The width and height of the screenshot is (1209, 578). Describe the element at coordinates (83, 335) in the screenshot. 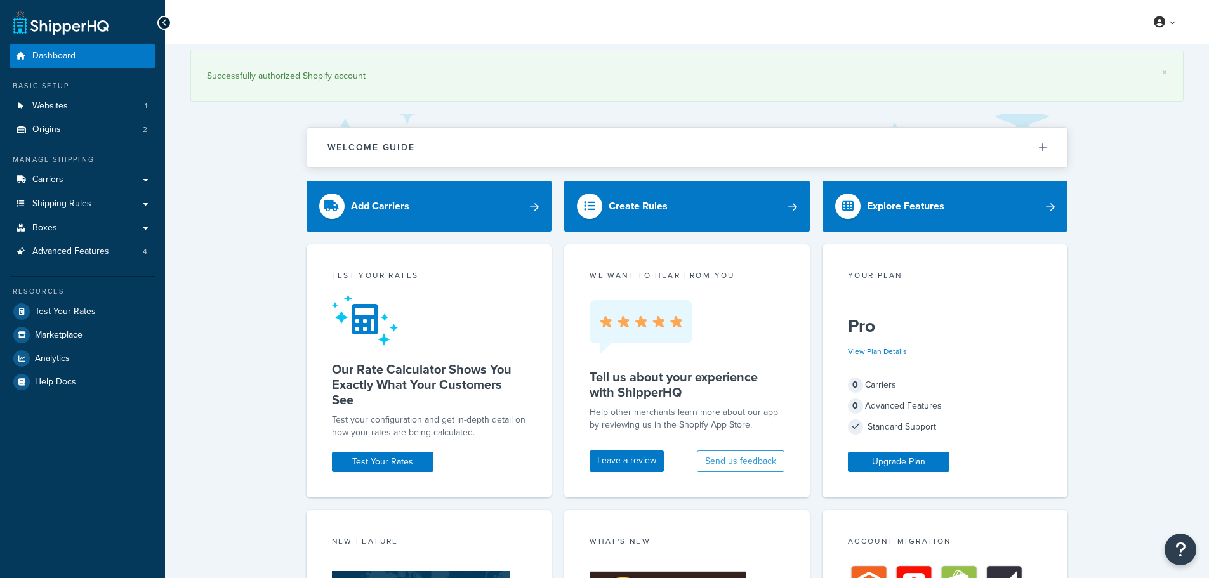

I see `li: Marketplace` at that location.